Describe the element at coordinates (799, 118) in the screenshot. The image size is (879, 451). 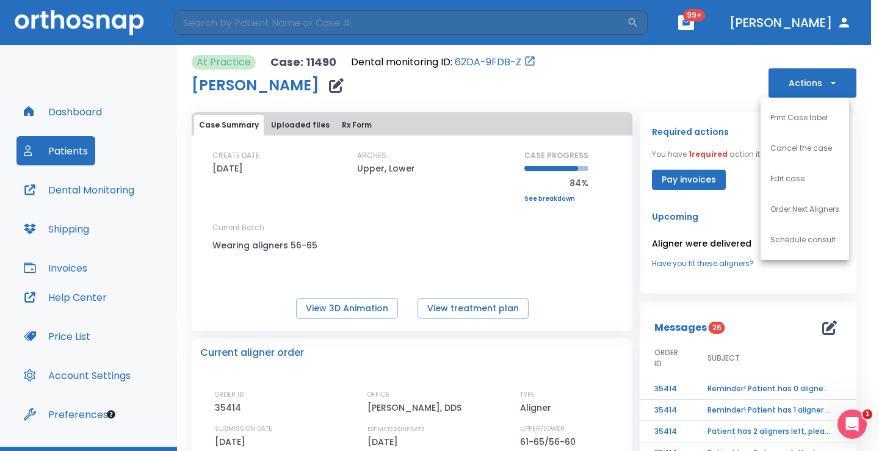
I see `p: Print Case label` at that location.